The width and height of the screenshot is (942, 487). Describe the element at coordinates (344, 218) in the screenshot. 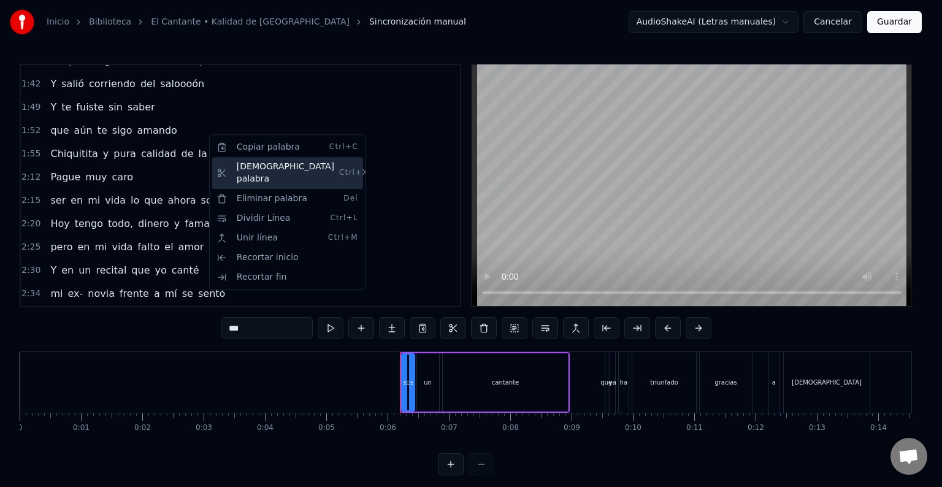

I see `span: Ctrl+L` at that location.